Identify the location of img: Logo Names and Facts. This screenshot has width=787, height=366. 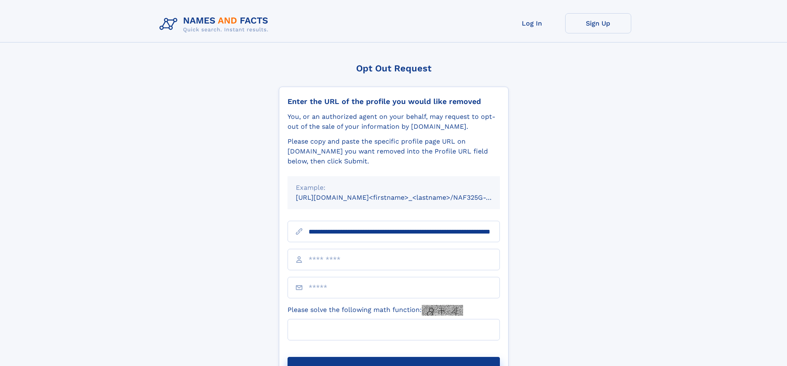
(216, 24).